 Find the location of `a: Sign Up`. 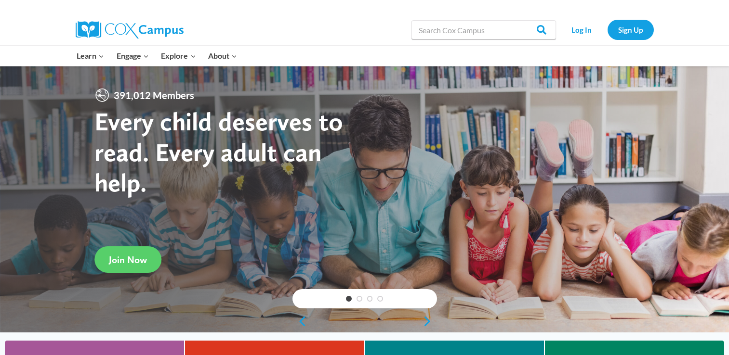

a: Sign Up is located at coordinates (630, 29).